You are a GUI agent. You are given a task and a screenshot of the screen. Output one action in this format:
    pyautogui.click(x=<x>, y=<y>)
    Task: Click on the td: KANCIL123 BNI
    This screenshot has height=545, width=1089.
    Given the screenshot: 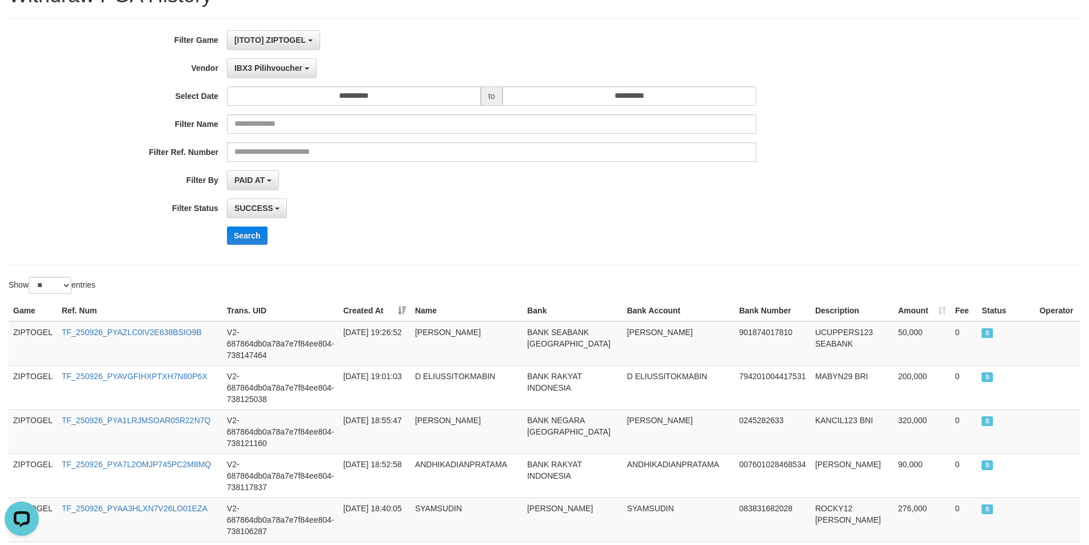 What is the action you would take?
    pyautogui.click(x=852, y=431)
    